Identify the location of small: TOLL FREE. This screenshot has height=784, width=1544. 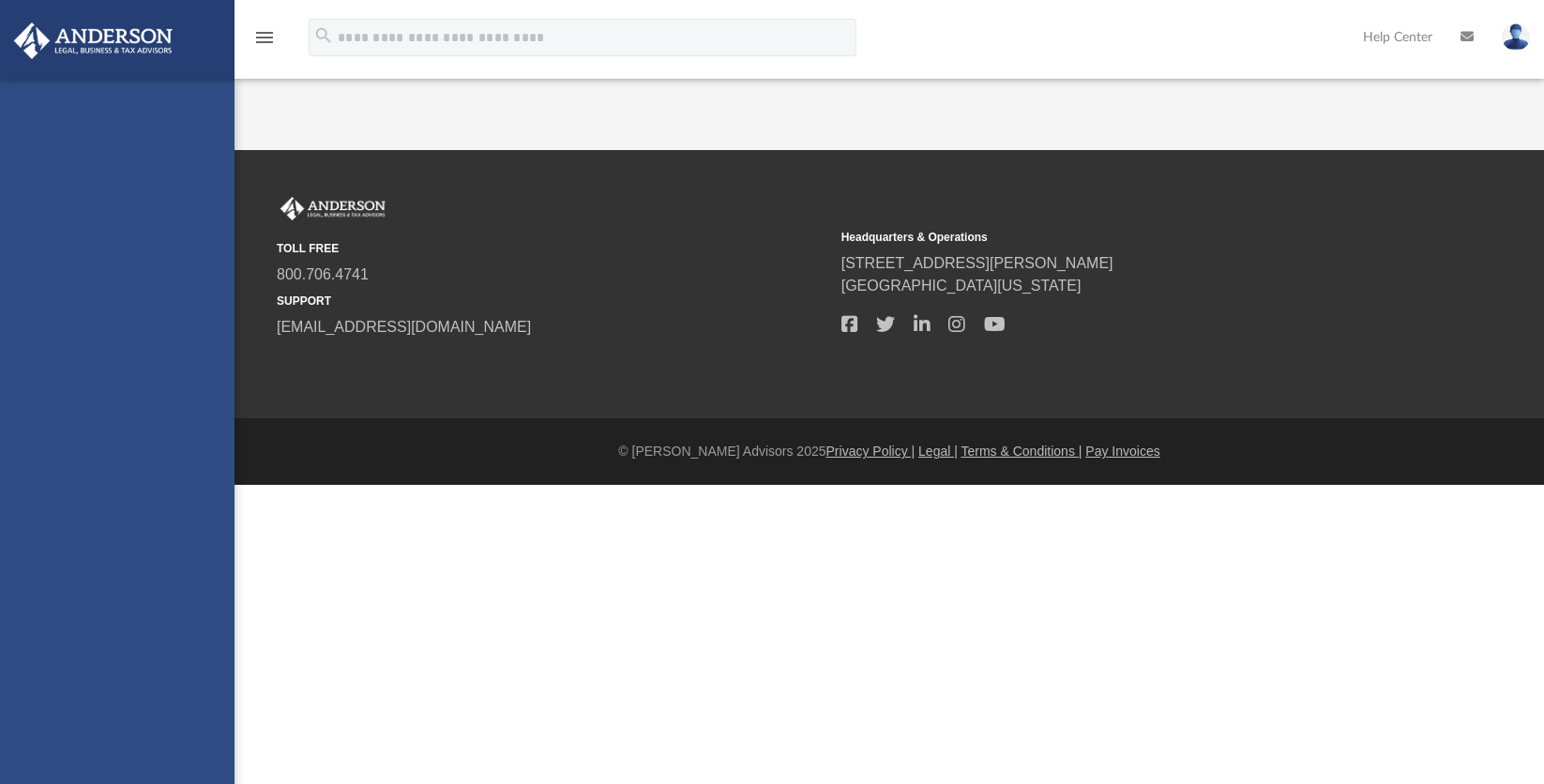
(552, 249).